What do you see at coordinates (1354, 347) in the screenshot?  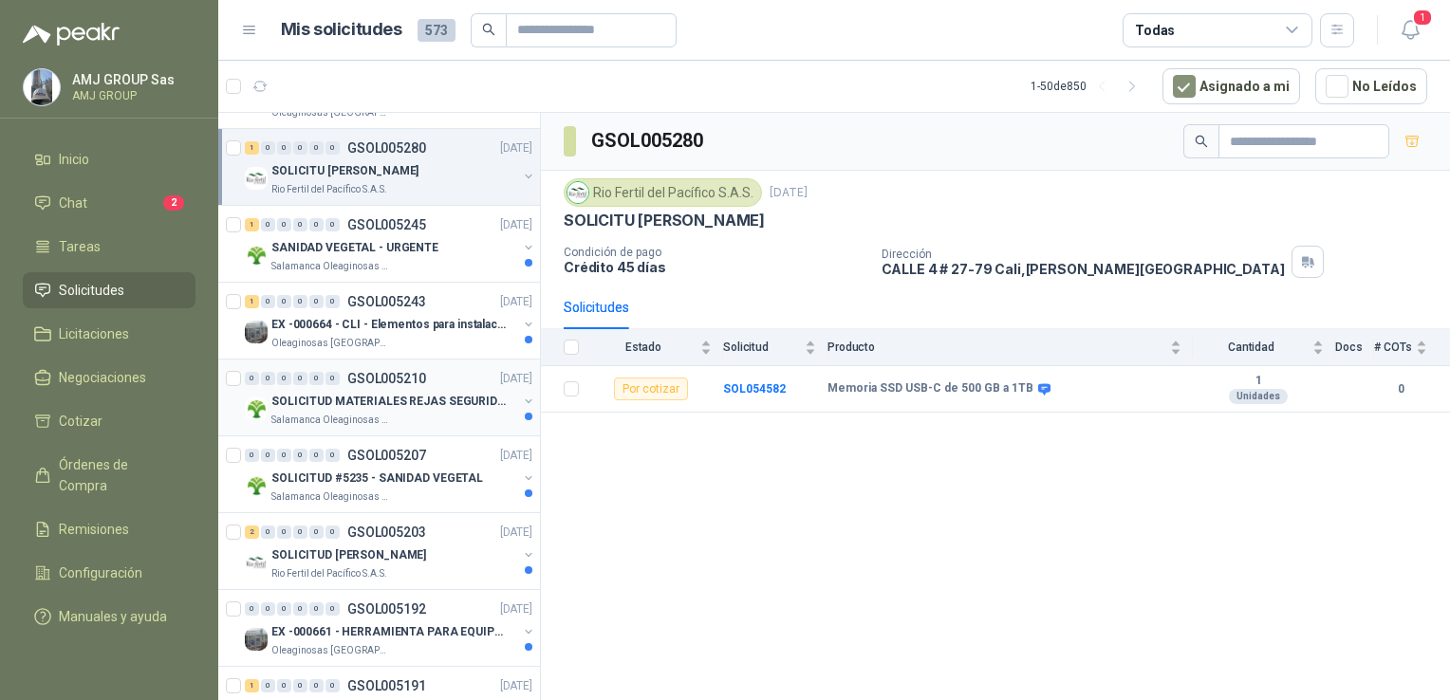 I see `th: Docs` at bounding box center [1354, 347].